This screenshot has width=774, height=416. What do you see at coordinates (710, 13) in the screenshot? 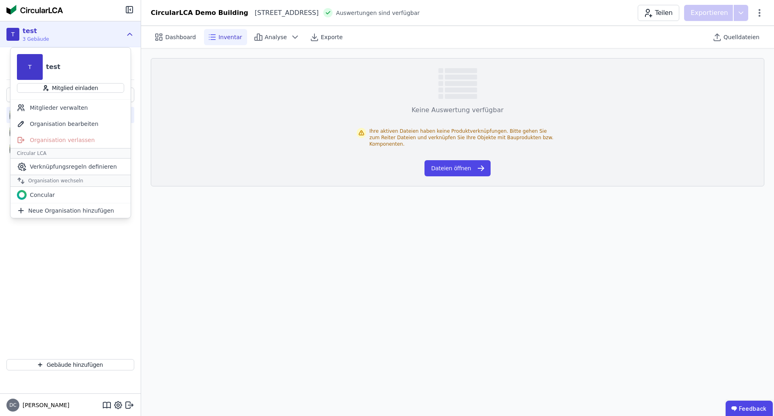
I see `p: Exportieren` at bounding box center [710, 13].